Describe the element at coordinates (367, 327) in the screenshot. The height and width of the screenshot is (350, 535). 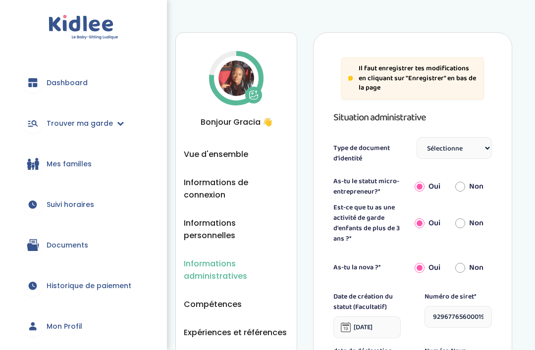
I see `input: Date` at that location.